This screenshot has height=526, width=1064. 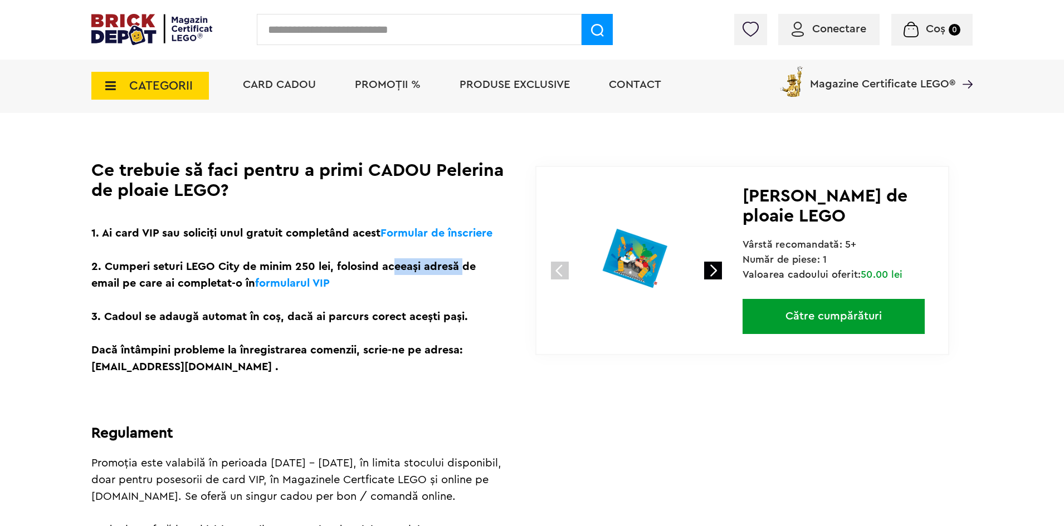 What do you see at coordinates (297, 300) in the screenshot?
I see `p: 1. Ai card VIP sau soliciți unul gratuit completând acest 2. Cumperi seturi LEGO City de minim 25...` at bounding box center [297, 300].